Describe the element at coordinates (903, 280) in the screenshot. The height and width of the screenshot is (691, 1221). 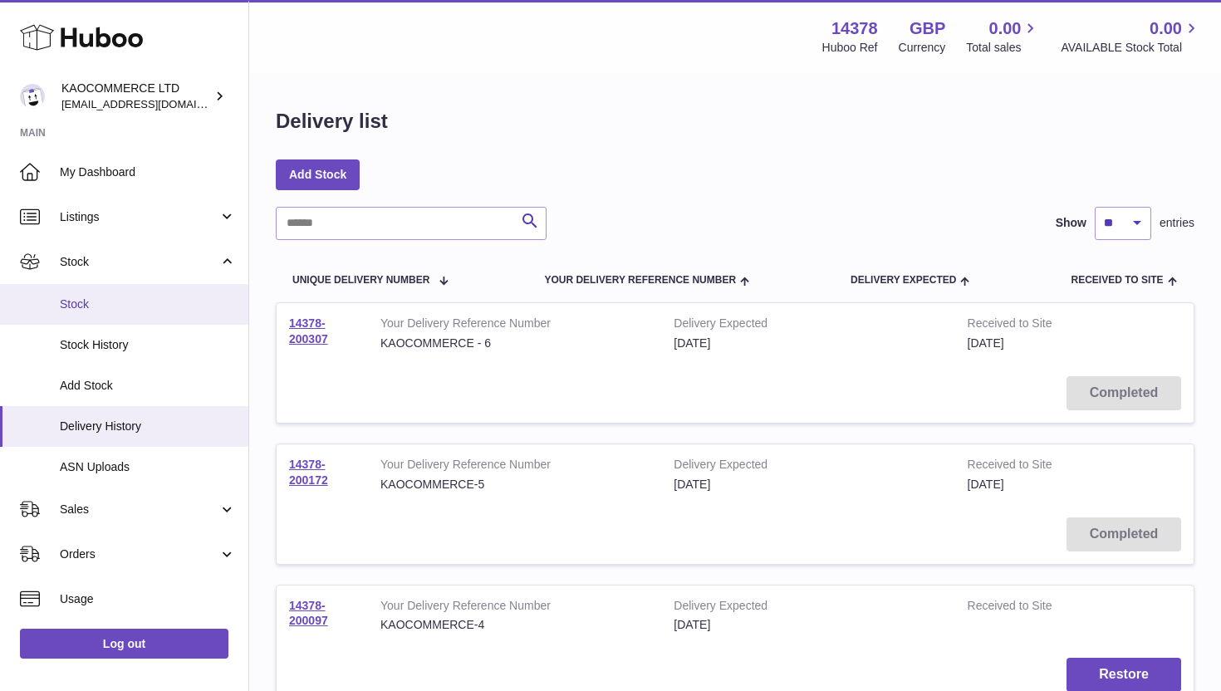
I see `span: Delivery Expected` at that location.